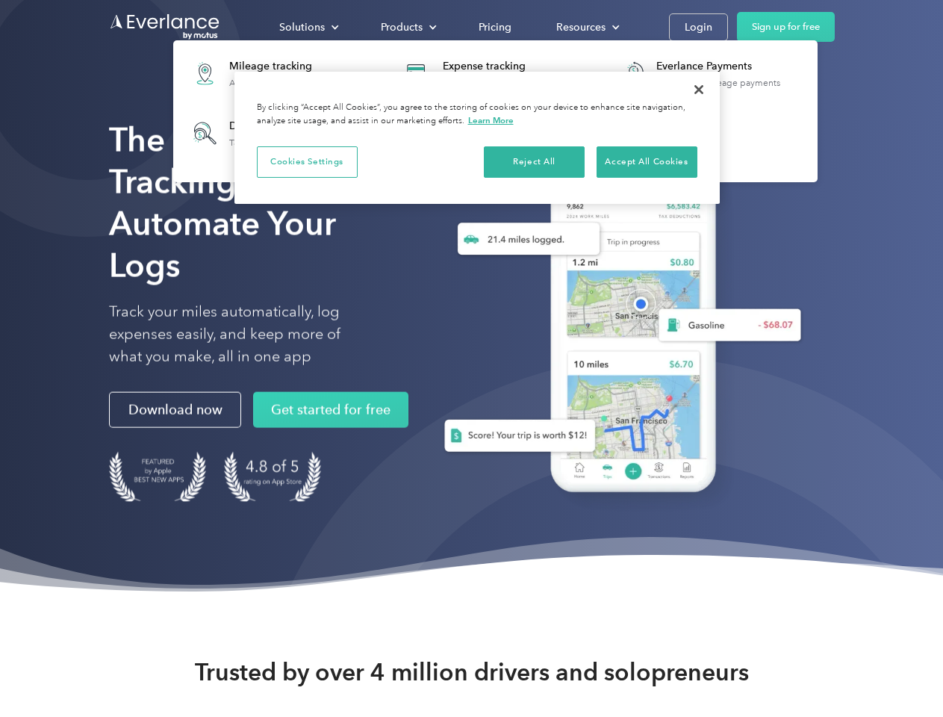 The image size is (943, 717). I want to click on a: Go to homepage, so click(165, 27).